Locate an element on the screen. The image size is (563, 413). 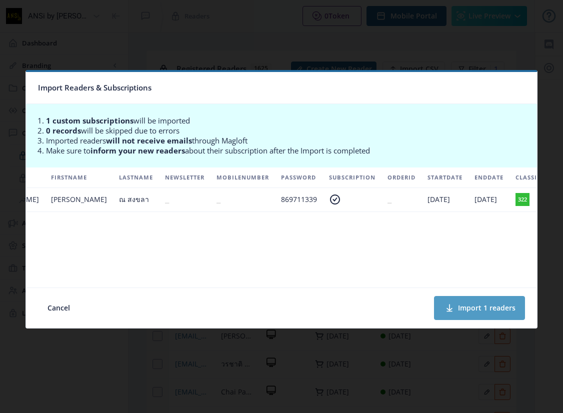
th: lastname is located at coordinates (136, 178).